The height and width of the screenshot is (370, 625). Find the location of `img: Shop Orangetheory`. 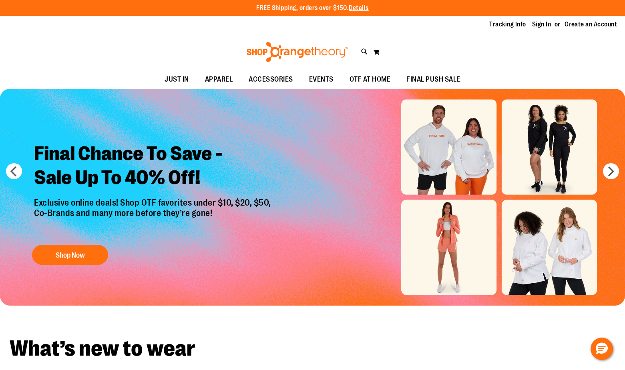

img: Shop Orangetheory is located at coordinates (297, 52).